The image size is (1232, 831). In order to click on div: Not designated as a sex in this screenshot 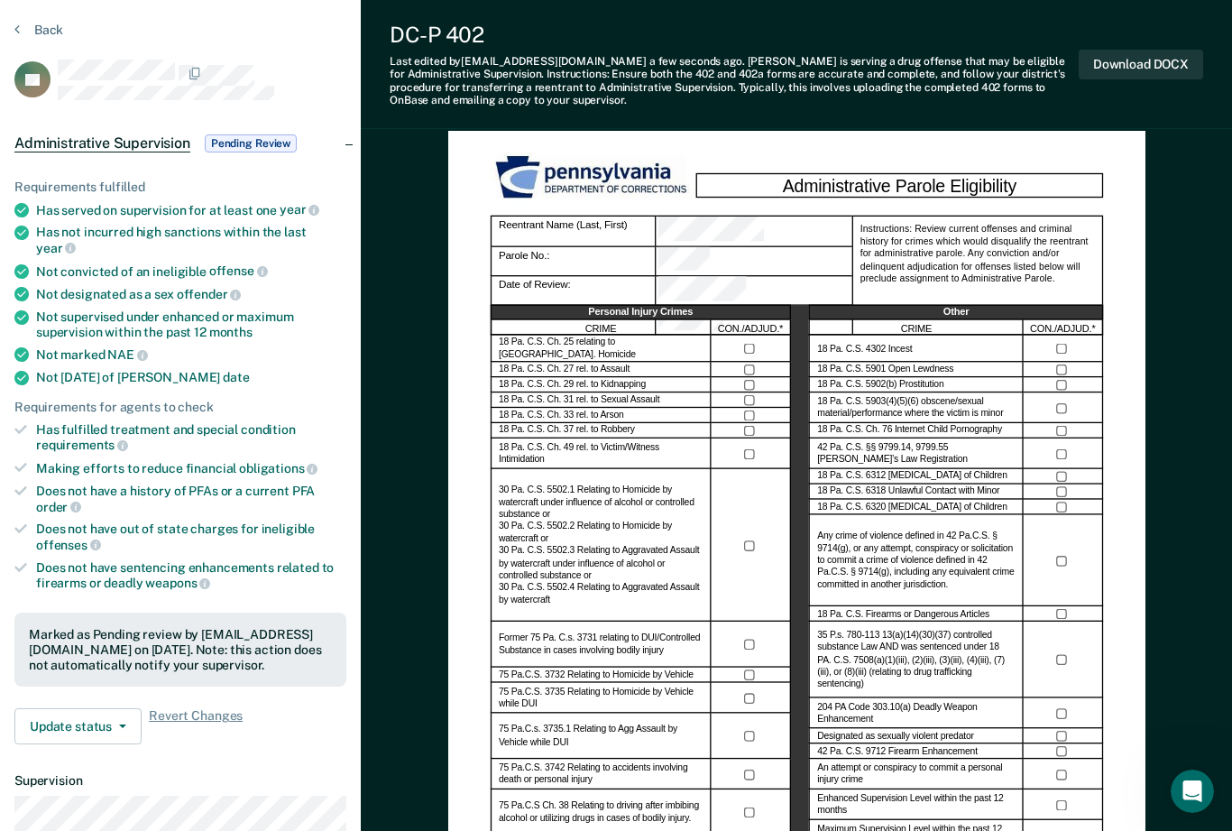, I will do `click(191, 294)`.